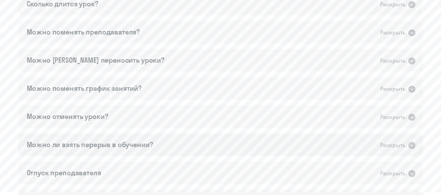  Describe the element at coordinates (83, 32) in the screenshot. I see `div: Можно поменять преподавателя?` at that location.